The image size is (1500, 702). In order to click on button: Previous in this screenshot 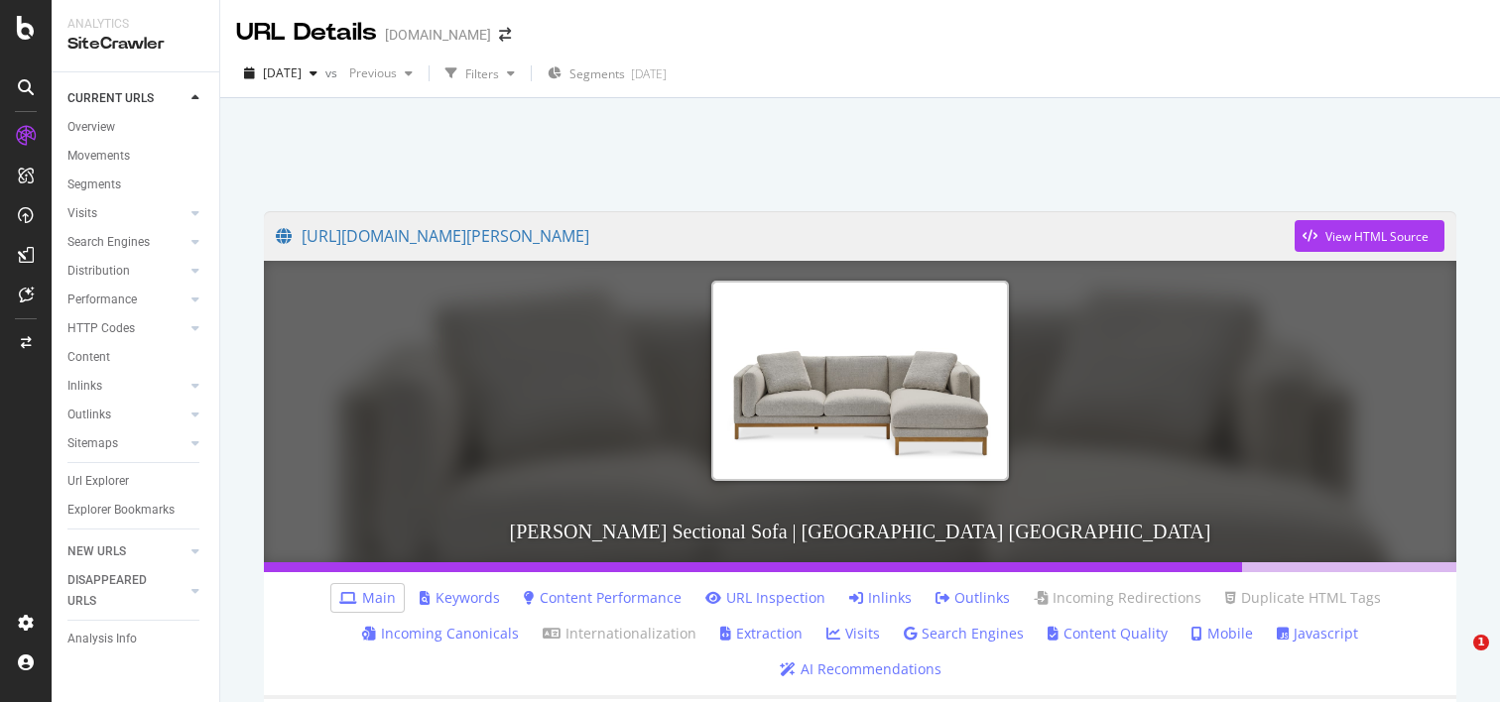, I will do `click(381, 73)`.